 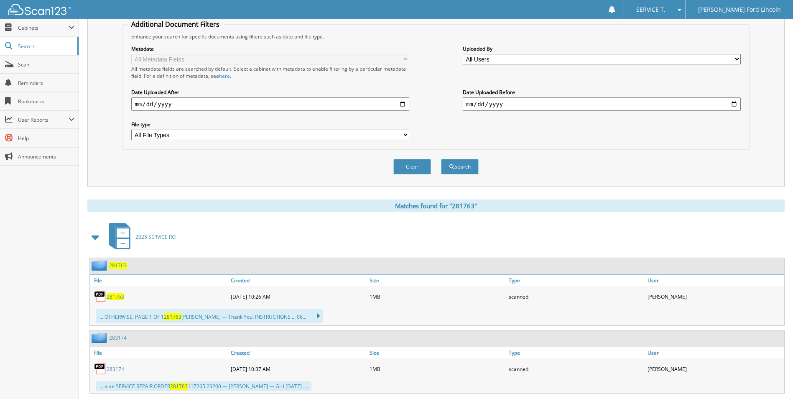 I want to click on span: Search, so click(x=46, y=46).